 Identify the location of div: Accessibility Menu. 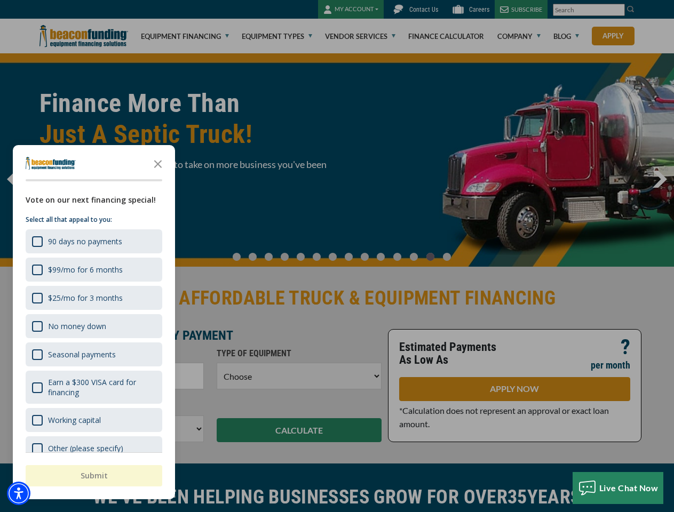
(19, 494).